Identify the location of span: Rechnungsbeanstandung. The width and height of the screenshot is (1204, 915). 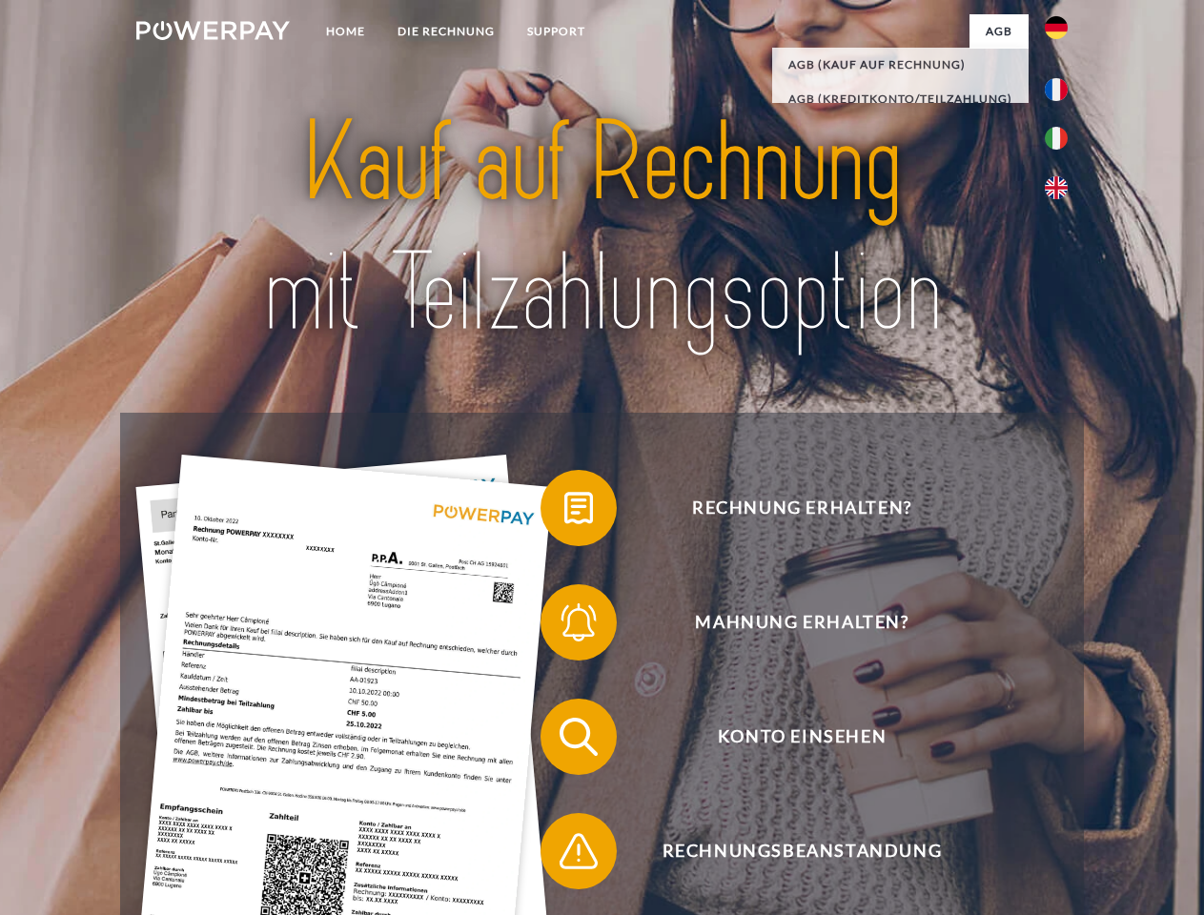
(802, 851).